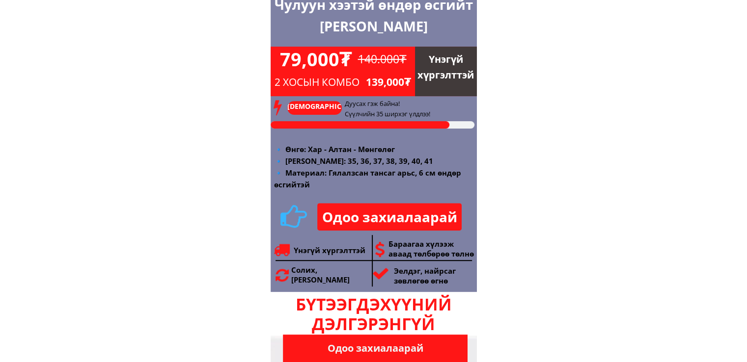 This screenshot has width=747, height=362. What do you see at coordinates (374, 314) in the screenshot?
I see `h3: Бүтээгдэхүүний дэлгэрэнгүй` at bounding box center [374, 314].